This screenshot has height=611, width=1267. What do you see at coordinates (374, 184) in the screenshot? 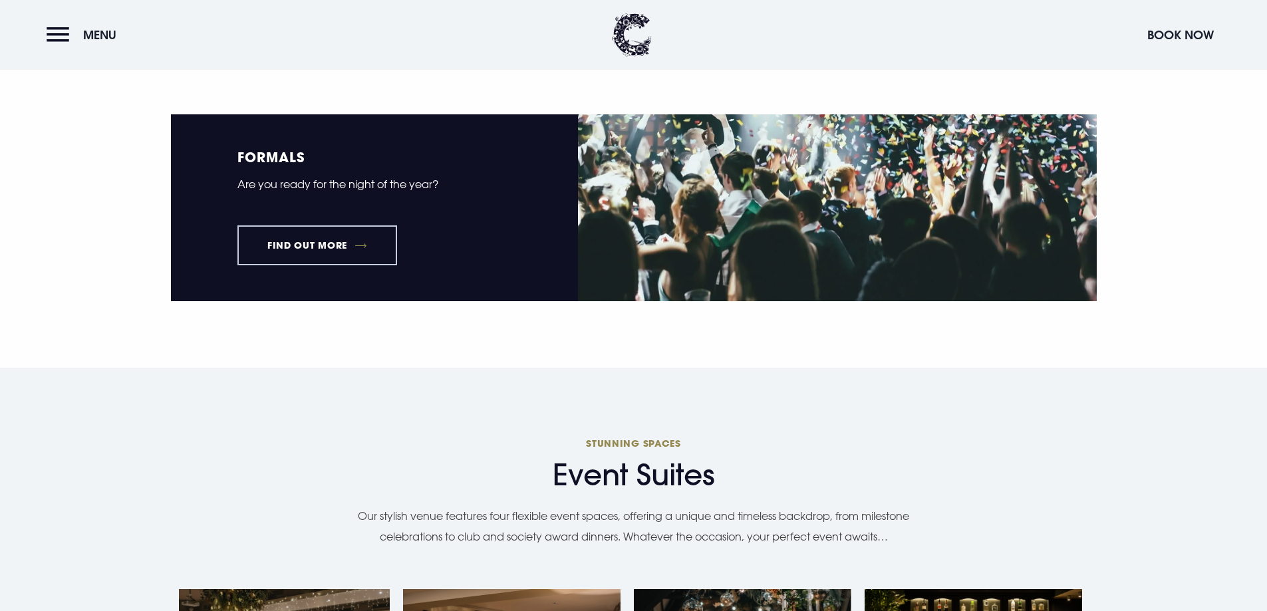
I see `p: Are you ready for the night of the year?` at bounding box center [374, 184].